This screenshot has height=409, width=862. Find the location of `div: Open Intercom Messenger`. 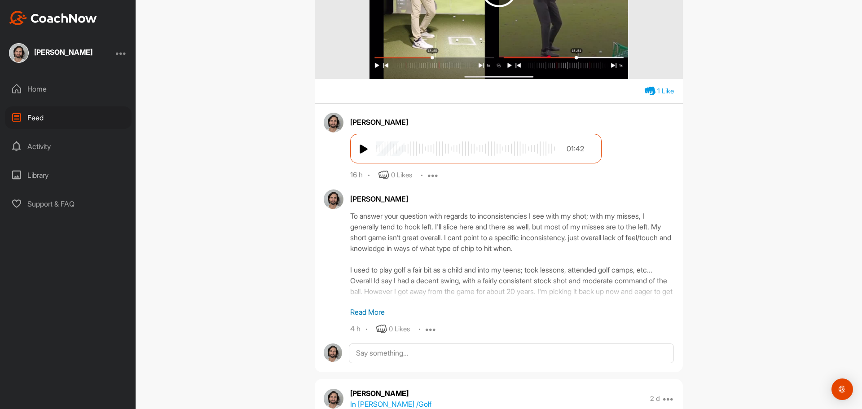

div: Open Intercom Messenger is located at coordinates (842, 389).